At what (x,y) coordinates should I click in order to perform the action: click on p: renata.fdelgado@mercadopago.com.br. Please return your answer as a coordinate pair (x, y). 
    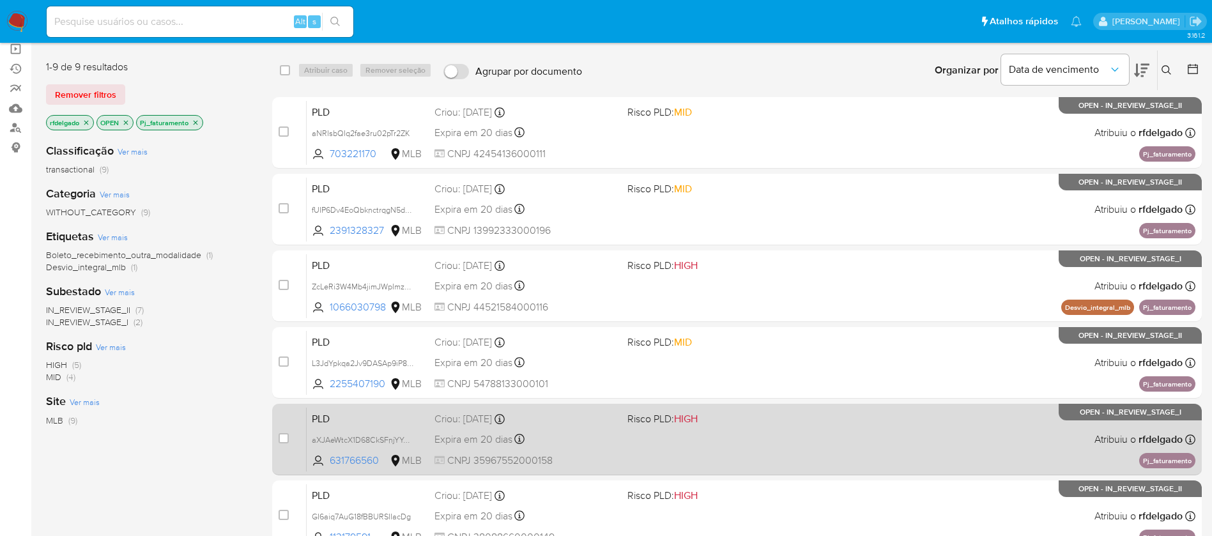
    Looking at the image, I should click on (1148, 21).